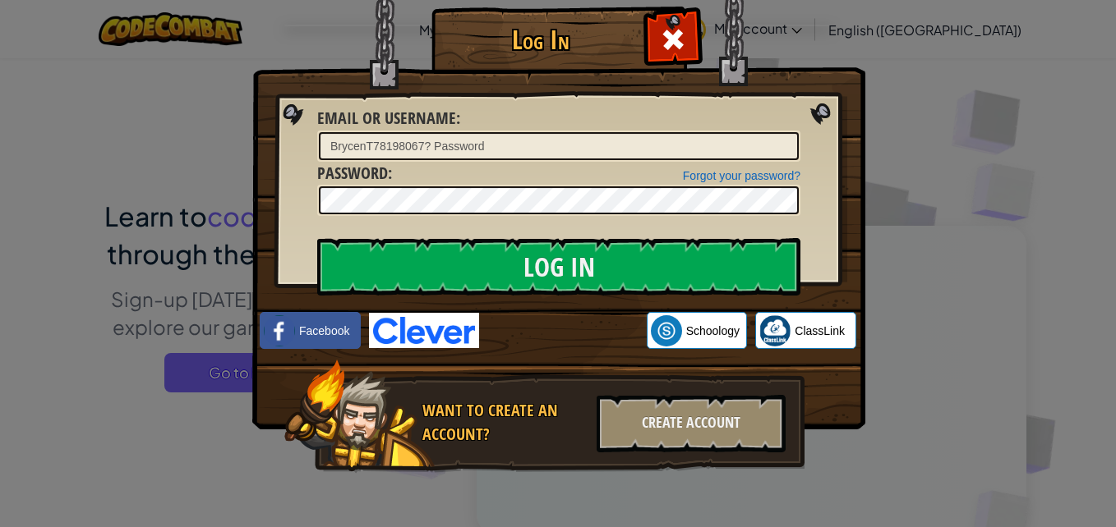  I want to click on div: Create Account, so click(691, 424).